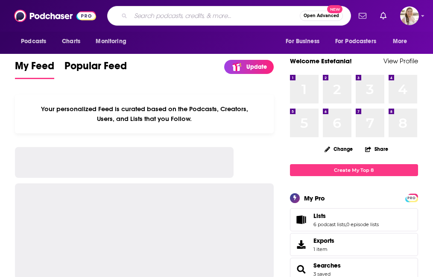 The height and width of the screenshot is (277, 433). I want to click on span: For Business, so click(302, 41).